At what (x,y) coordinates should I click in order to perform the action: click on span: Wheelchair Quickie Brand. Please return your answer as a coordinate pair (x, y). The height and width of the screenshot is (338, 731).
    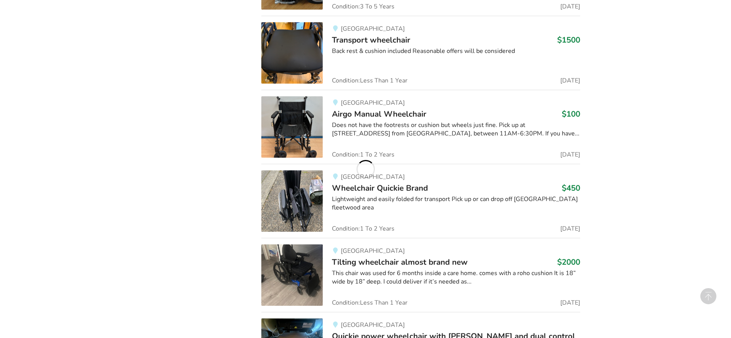
    Looking at the image, I should click on (380, 188).